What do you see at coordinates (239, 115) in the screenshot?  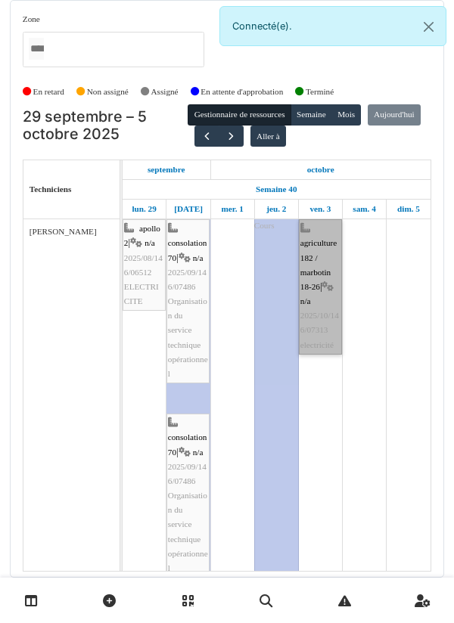 I see `button: Gestionnaire de ressources` at bounding box center [239, 115].